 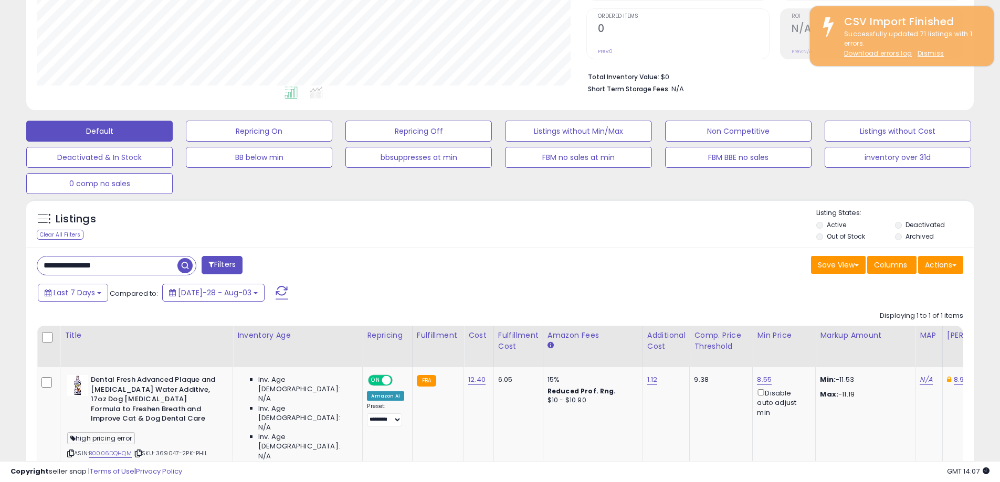 I want to click on div: Amazon Fees, so click(x=593, y=335).